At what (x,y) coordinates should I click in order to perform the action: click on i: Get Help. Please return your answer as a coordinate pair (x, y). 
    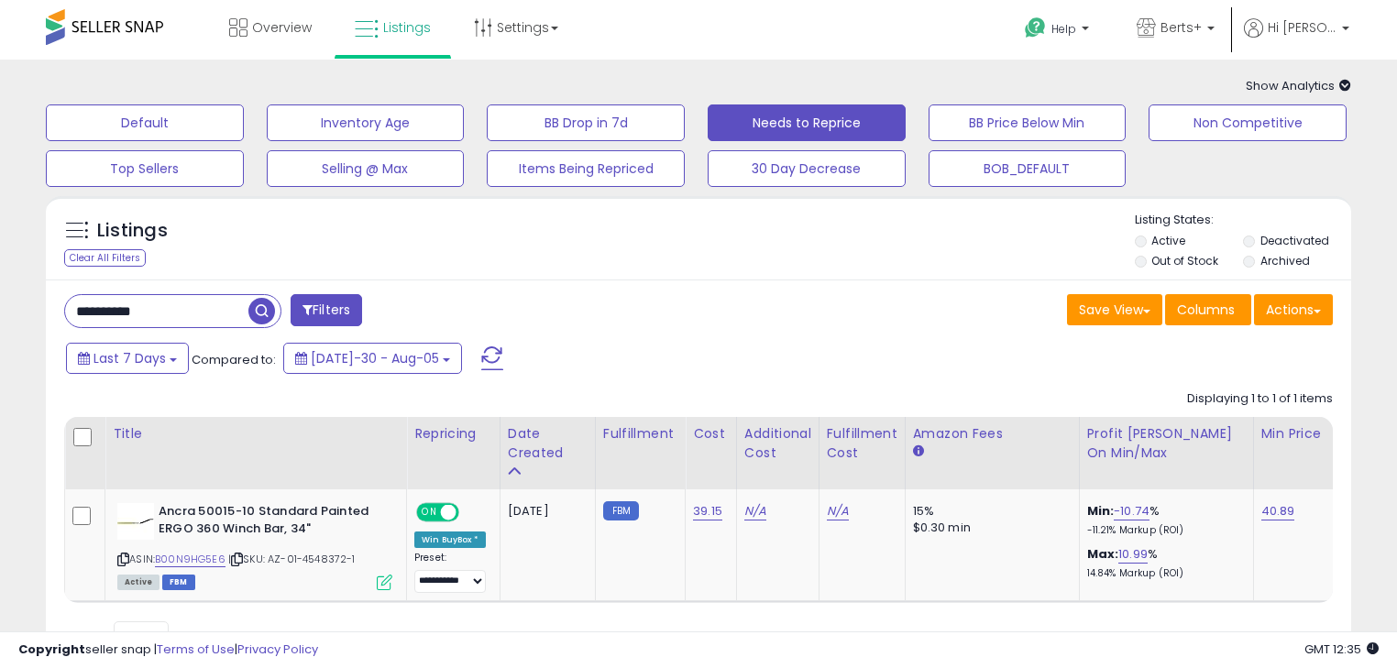
    Looking at the image, I should click on (1035, 28).